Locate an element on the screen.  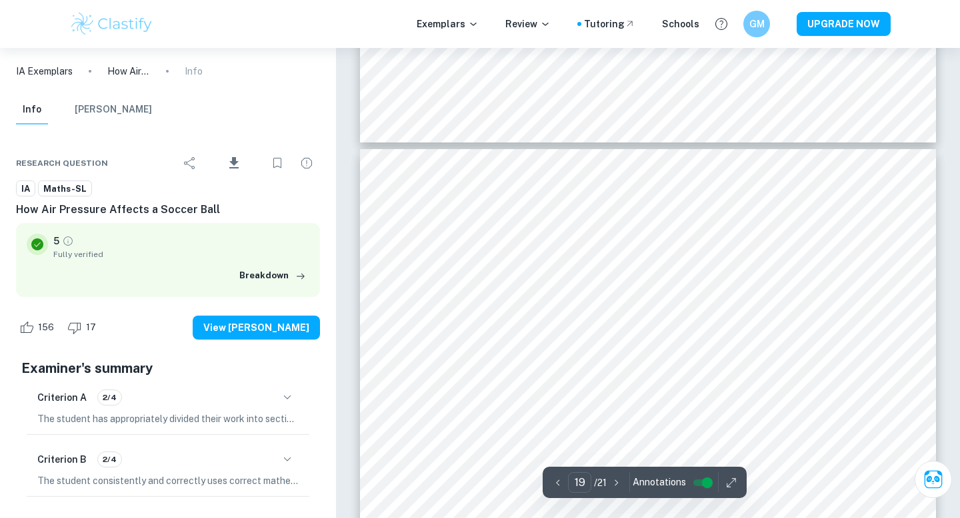
div: Report issue is located at coordinates (307, 163).